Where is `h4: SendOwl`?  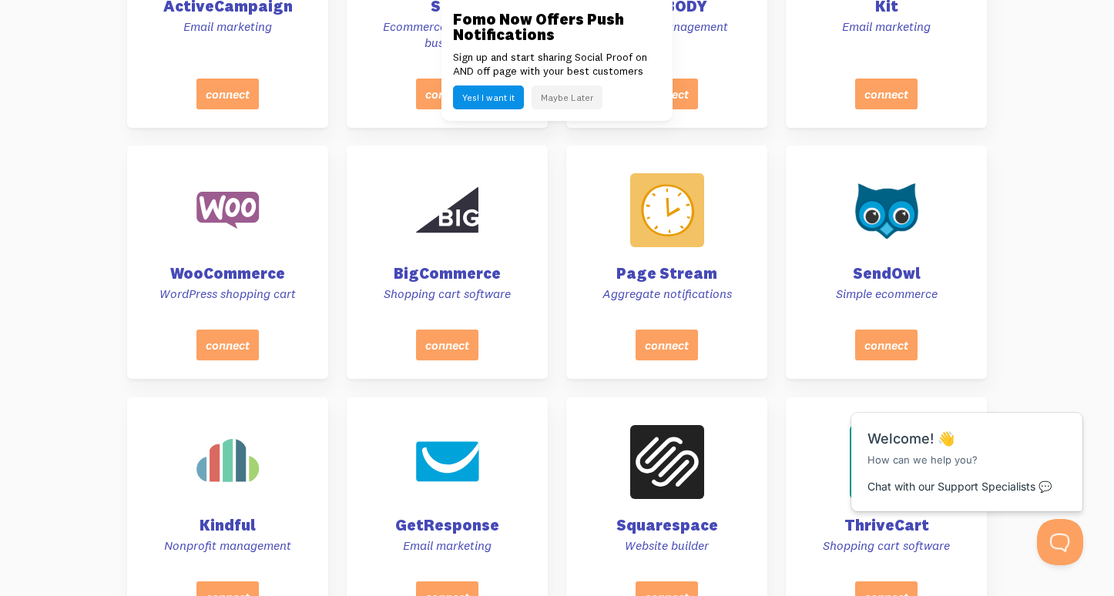 h4: SendOwl is located at coordinates (886, 274).